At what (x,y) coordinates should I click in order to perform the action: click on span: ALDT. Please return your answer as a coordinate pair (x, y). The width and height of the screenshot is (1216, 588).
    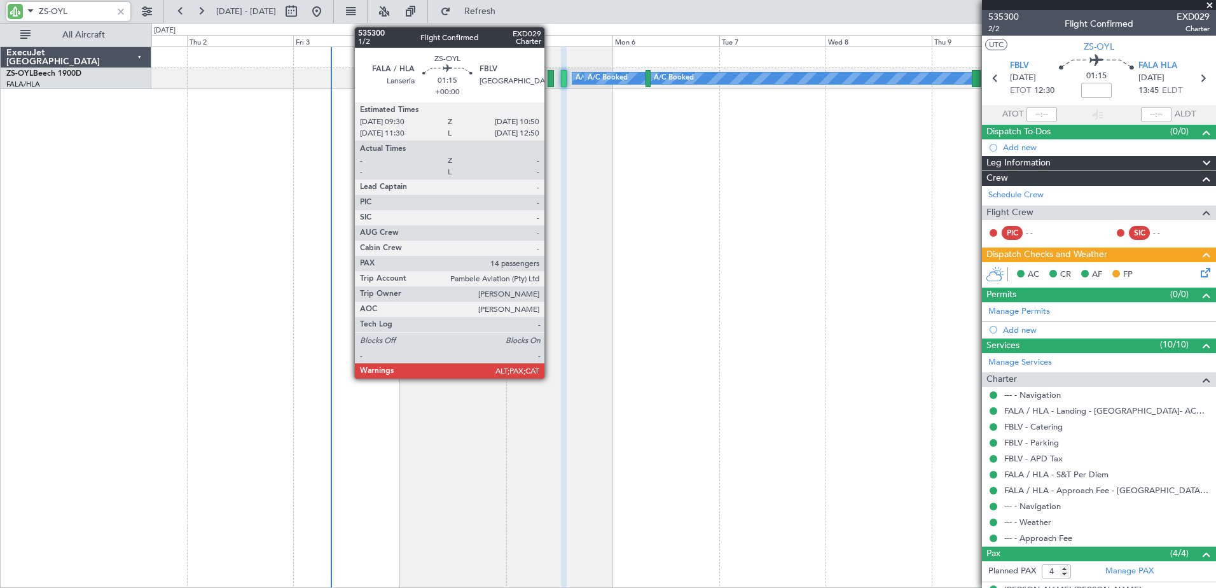
    Looking at the image, I should click on (1185, 114).